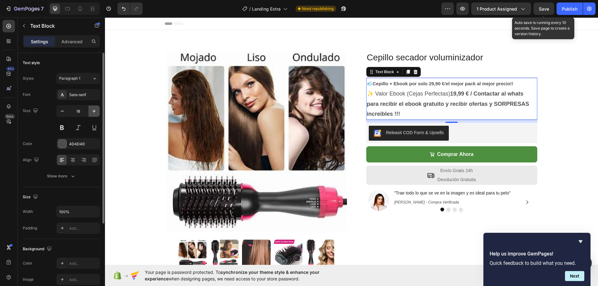 Image resolution: width=598 pixels, height=286 pixels. What do you see at coordinates (543, 9) in the screenshot?
I see `button: Save` at bounding box center [543, 9].